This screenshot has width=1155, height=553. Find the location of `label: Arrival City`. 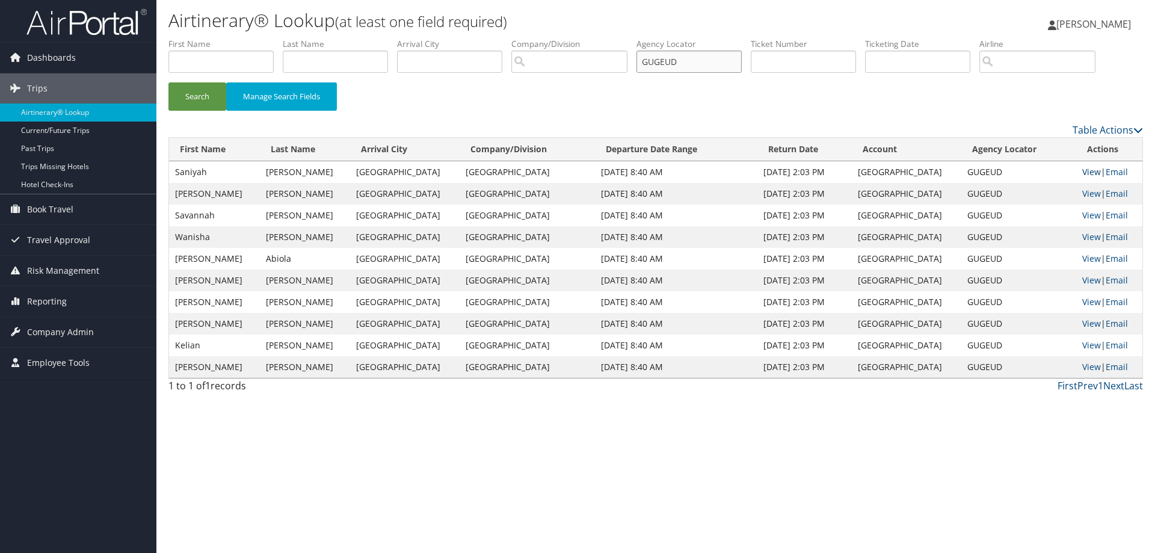

label: Arrival City is located at coordinates (454, 44).